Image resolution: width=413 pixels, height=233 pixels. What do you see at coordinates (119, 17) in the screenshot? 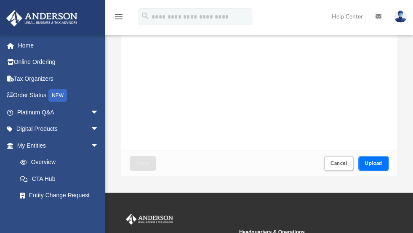
I see `i: menu` at bounding box center [119, 17].